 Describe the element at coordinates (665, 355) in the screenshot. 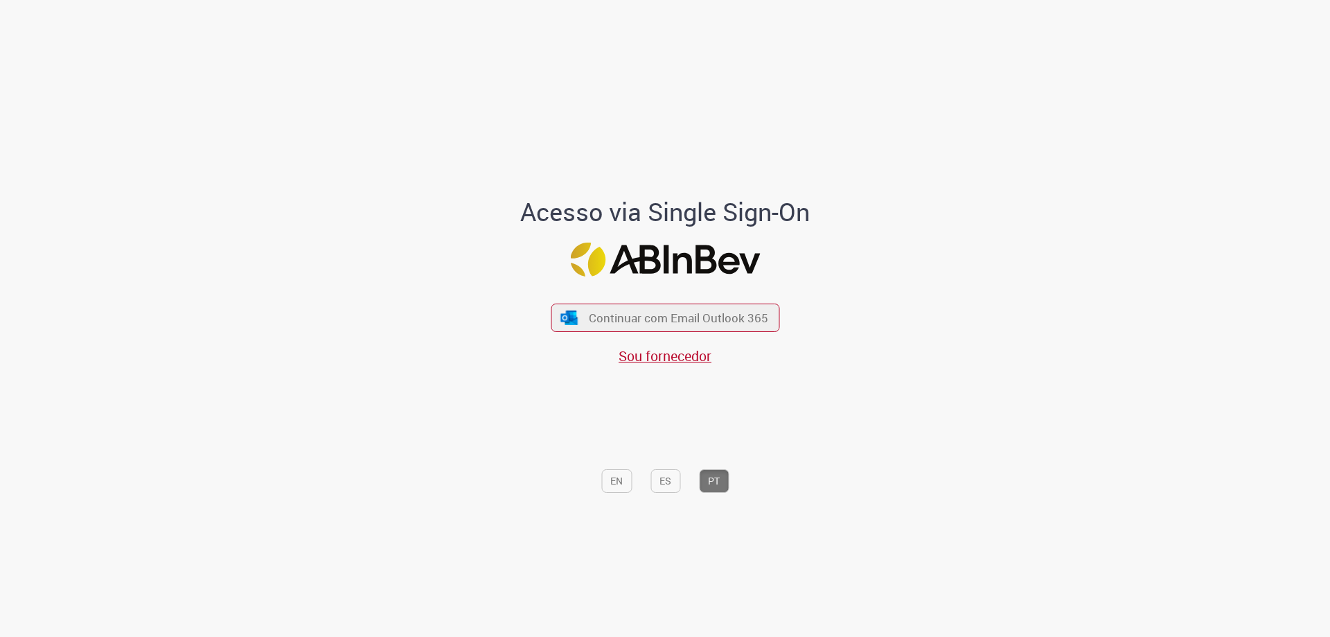

I see `span: Sou fornecedor` at that location.